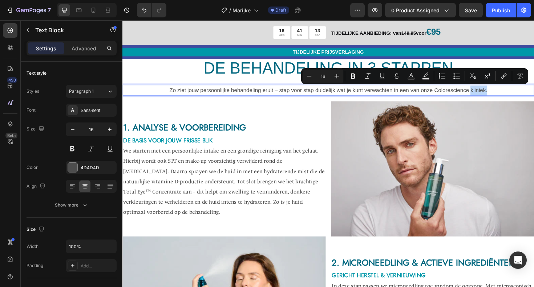 The height and width of the screenshot is (287, 534). Describe the element at coordinates (328, 158) in the screenshot. I see `img: gempages_585828344579228445-1869bc0d-94a4-4e68-874c-461cfb4f4b0a.webp` at that location.